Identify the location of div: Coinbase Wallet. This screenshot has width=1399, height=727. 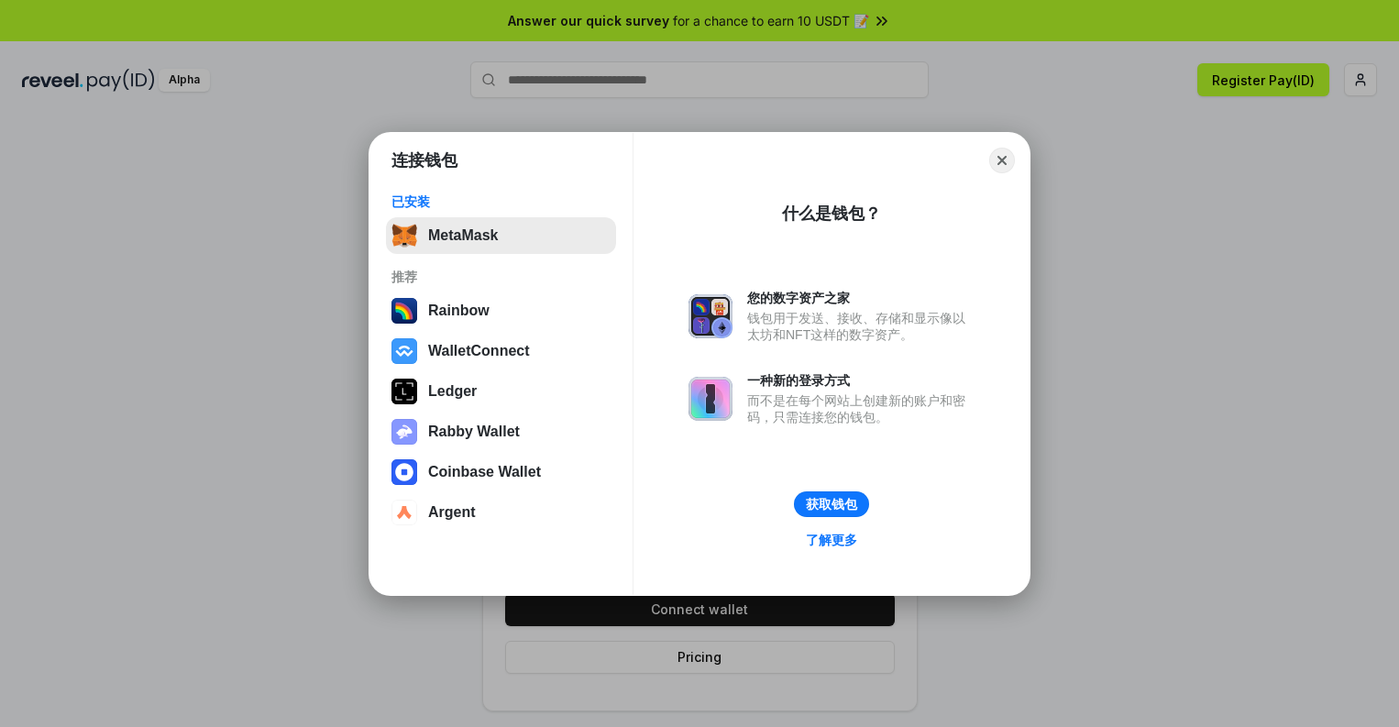
(484, 472).